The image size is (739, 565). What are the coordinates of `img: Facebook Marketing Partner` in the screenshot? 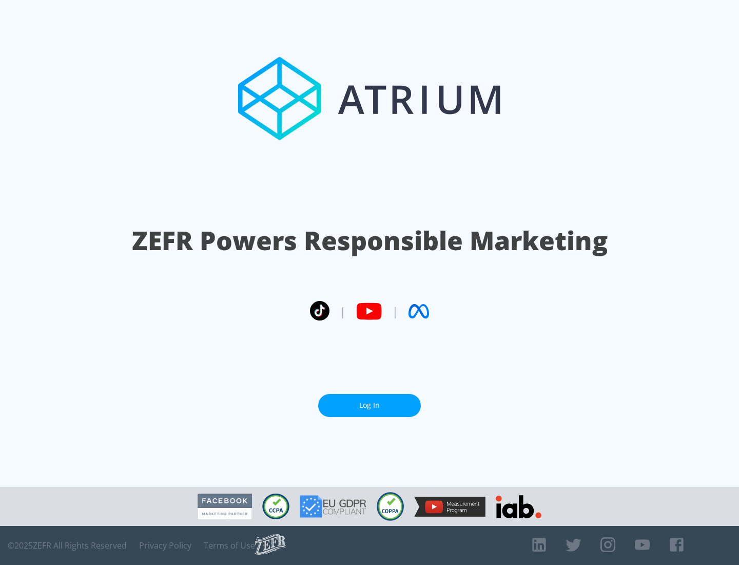 It's located at (225, 506).